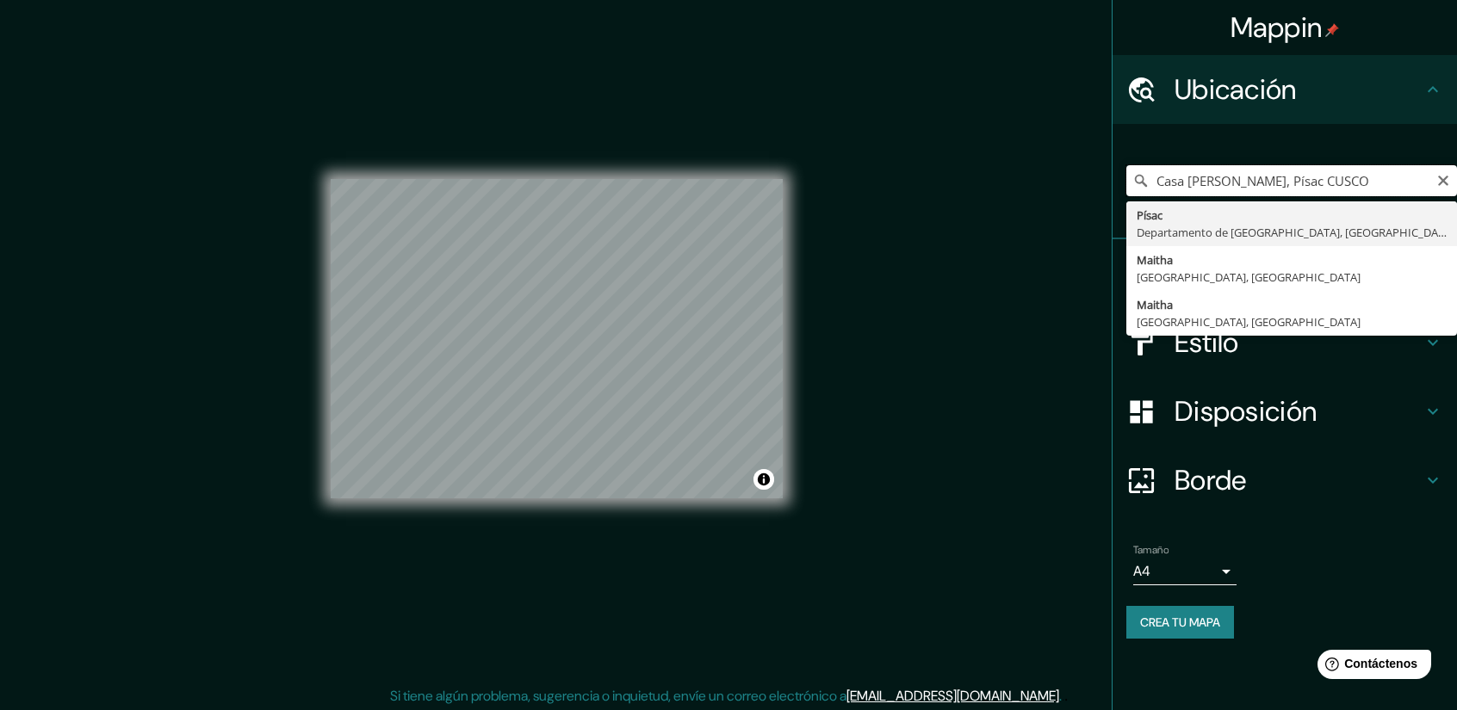 The image size is (1457, 710). Describe the element at coordinates (1236, 90) in the screenshot. I see `font: Ubicación` at that location.